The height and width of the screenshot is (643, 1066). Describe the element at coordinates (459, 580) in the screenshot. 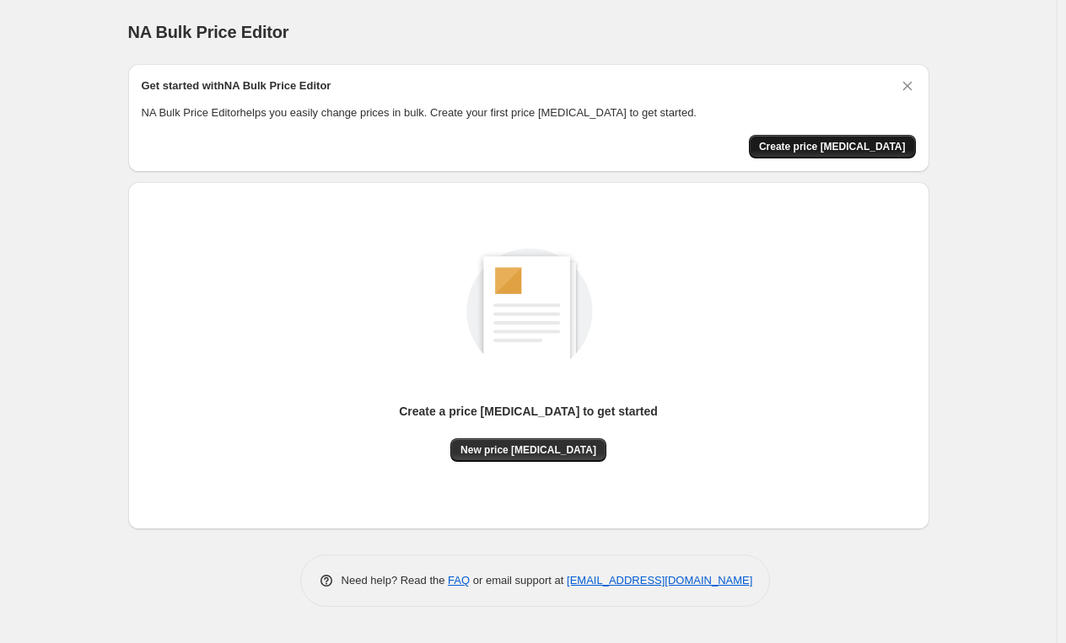

I see `a: FAQ` at that location.